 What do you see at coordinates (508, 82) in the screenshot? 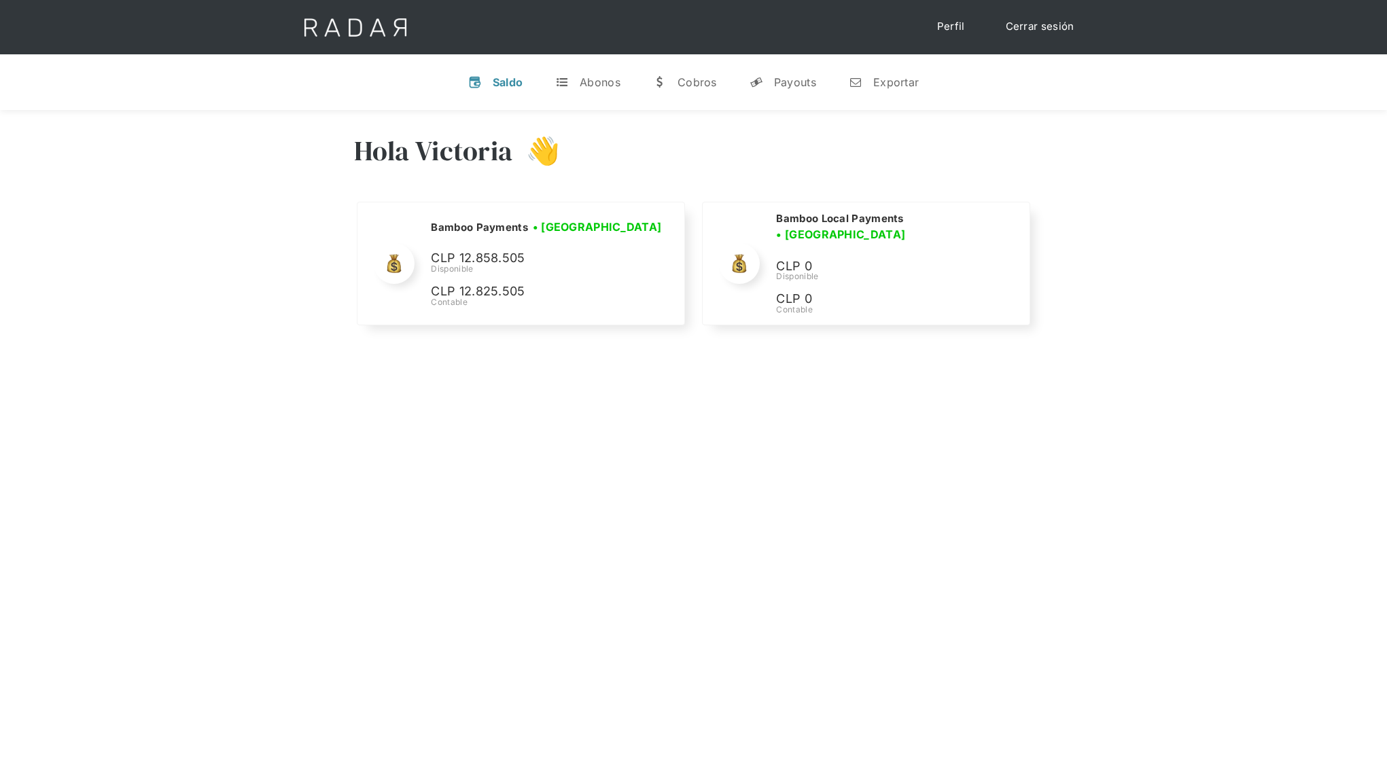
I see `div: Saldo` at bounding box center [508, 82].